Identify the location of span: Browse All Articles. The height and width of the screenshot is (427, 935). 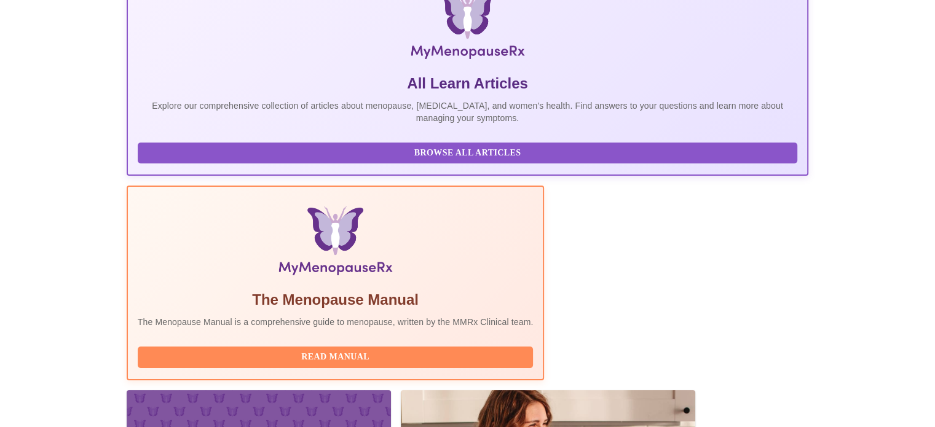
(468, 153).